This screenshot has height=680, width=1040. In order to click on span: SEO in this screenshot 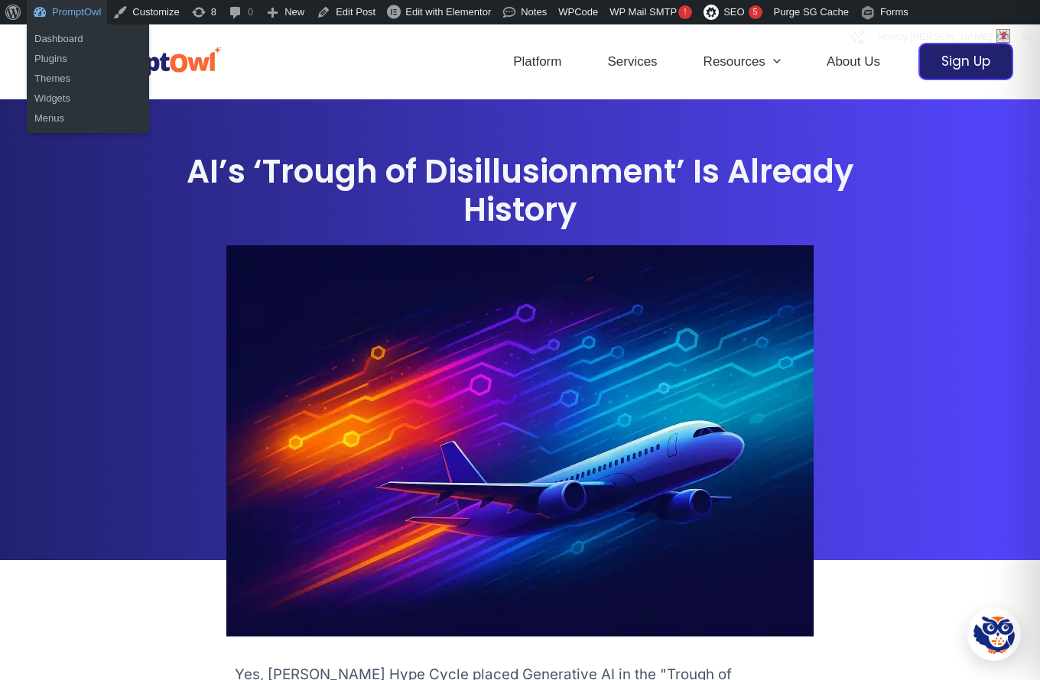, I will do `click(733, 11)`.